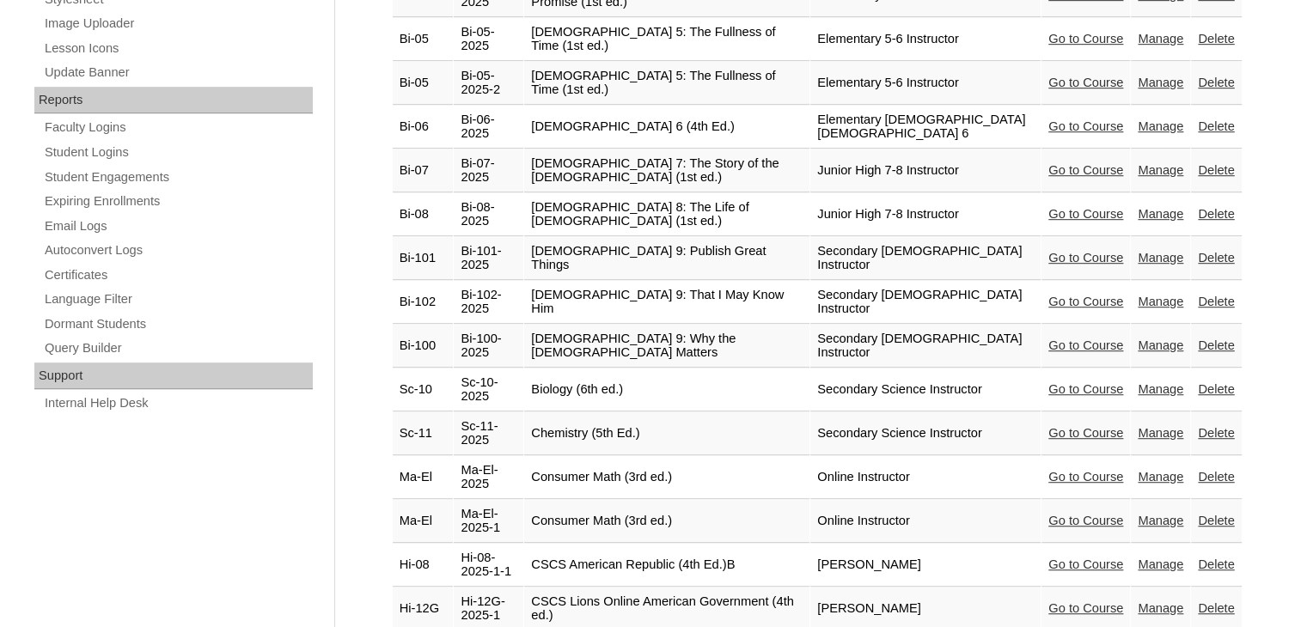 The height and width of the screenshot is (627, 1307). Describe the element at coordinates (178, 23) in the screenshot. I see `a: Image Uploader` at that location.